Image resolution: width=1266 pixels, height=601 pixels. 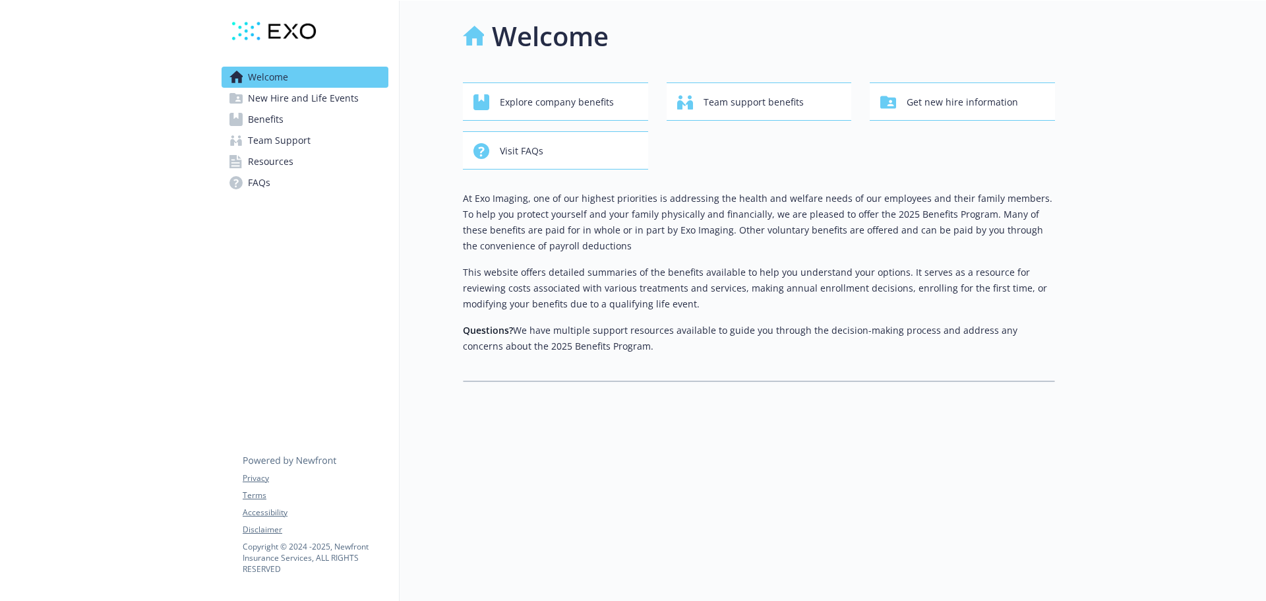 What do you see at coordinates (305, 140) in the screenshot?
I see `a: Team Support` at bounding box center [305, 140].